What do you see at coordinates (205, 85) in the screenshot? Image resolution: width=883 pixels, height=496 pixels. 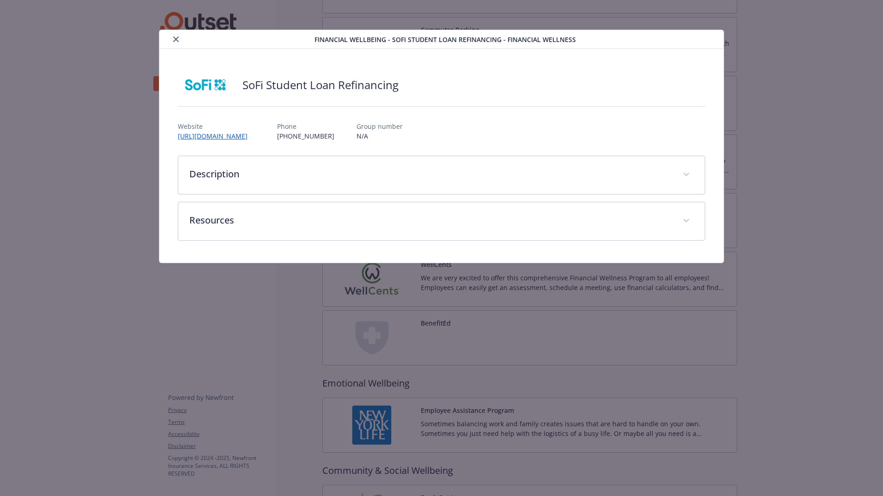 I see `img: SoFi` at bounding box center [205, 85].